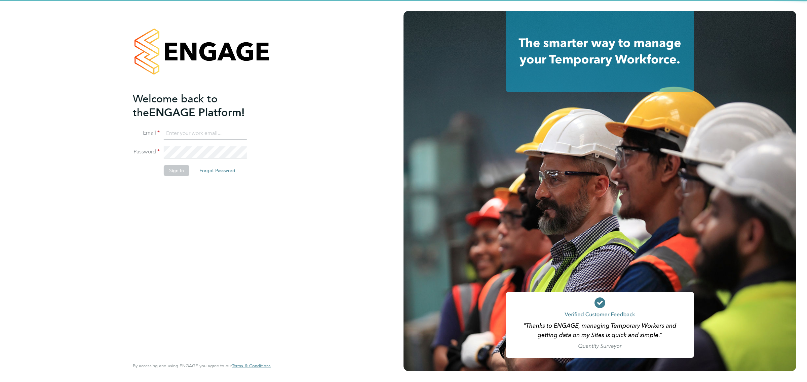  What do you see at coordinates (251, 366) in the screenshot?
I see `a: Terms & Conditions` at bounding box center [251, 366].